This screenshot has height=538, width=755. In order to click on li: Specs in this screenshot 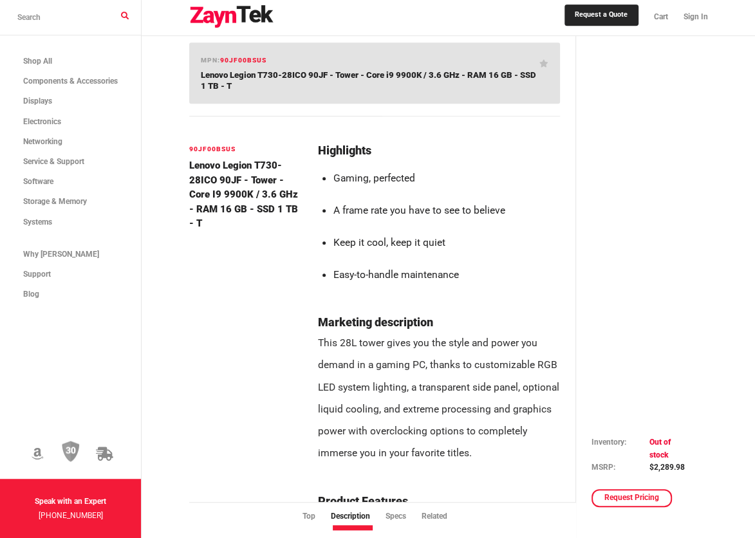, I will do `click(404, 516)`.